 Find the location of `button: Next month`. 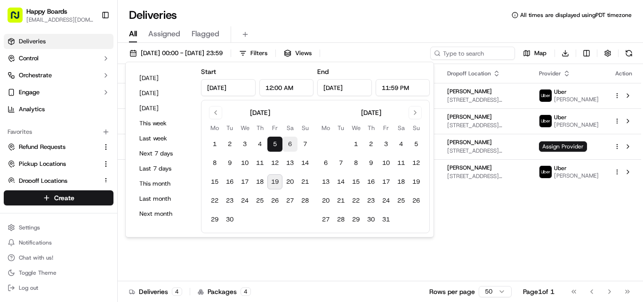

button: Next month is located at coordinates (163, 214).